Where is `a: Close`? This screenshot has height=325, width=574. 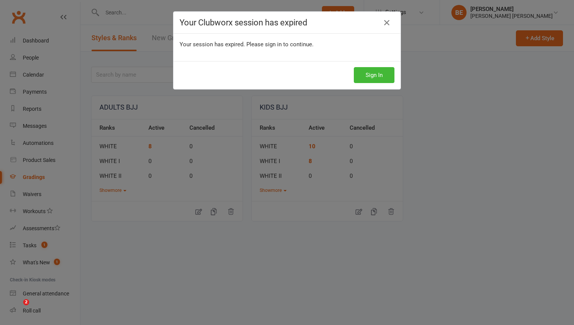 a: Close is located at coordinates (387, 23).